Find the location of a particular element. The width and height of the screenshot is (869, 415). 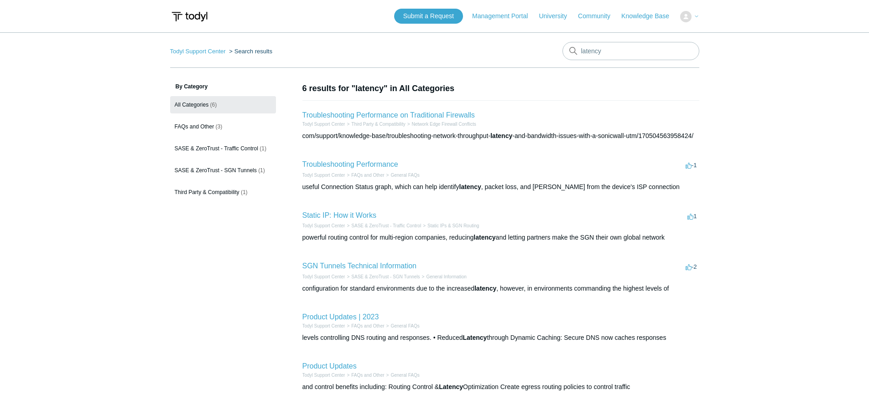

li: SASE & ZeroTrust - SGN Tunnels is located at coordinates (382, 277).